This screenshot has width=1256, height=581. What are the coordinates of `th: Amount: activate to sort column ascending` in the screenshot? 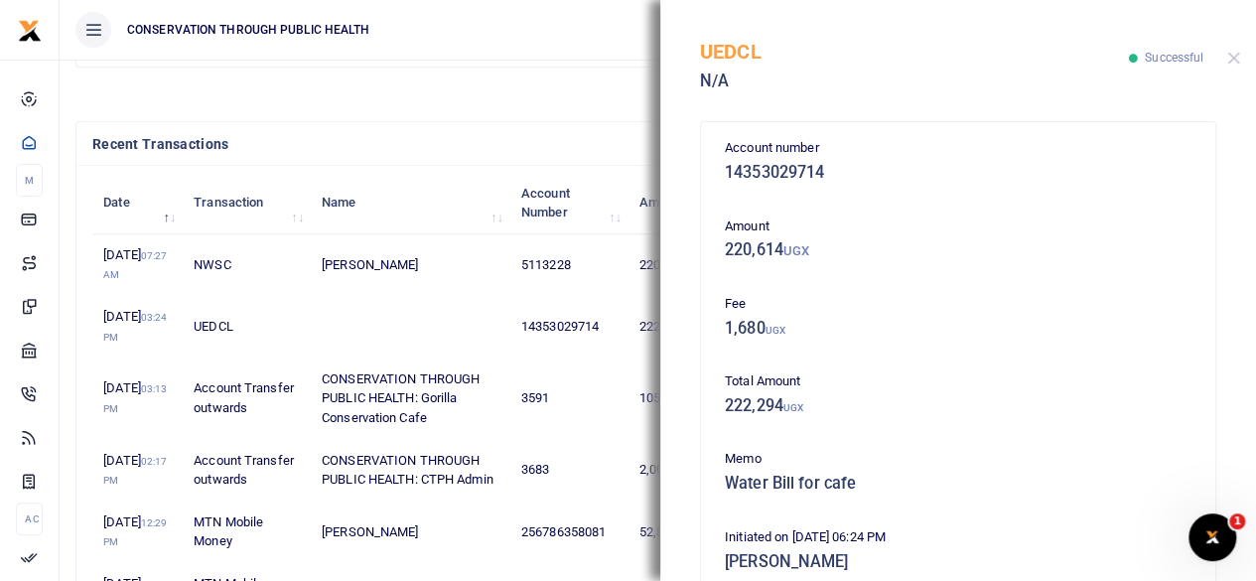 It's located at (677, 203).